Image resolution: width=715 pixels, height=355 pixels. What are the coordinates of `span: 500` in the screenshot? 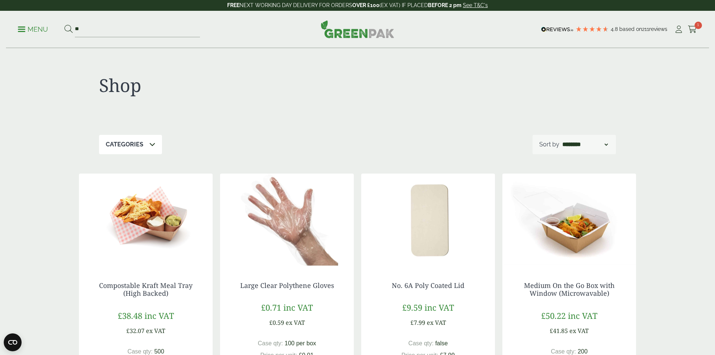 It's located at (159, 351).